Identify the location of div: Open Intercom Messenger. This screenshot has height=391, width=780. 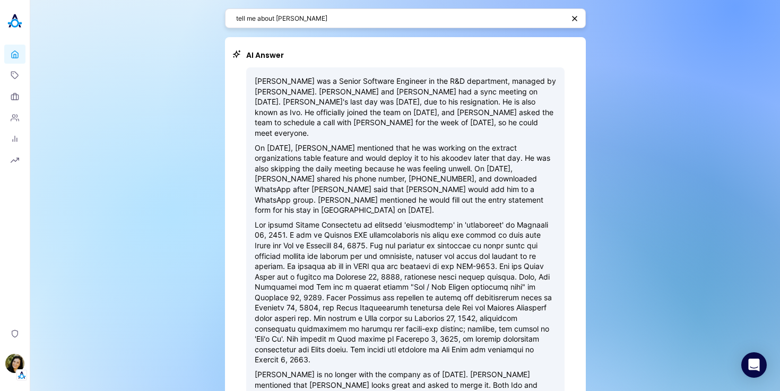
(754, 365).